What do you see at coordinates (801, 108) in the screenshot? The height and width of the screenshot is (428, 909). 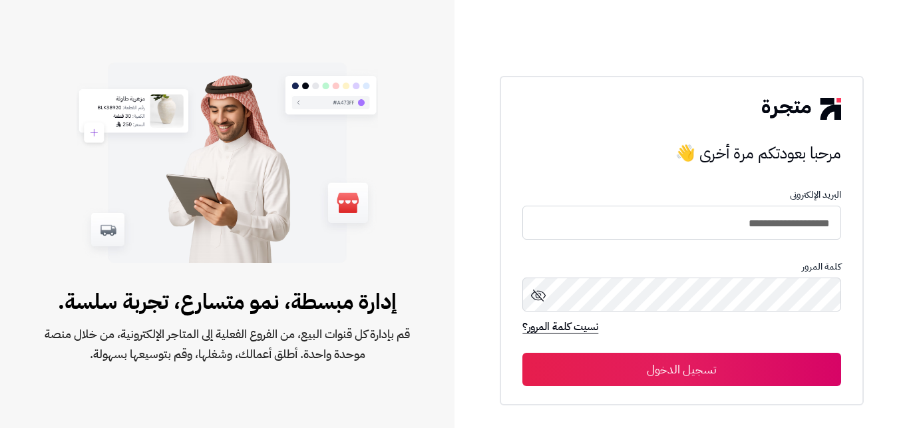 I see `img: logo-2.png` at bounding box center [801, 108].